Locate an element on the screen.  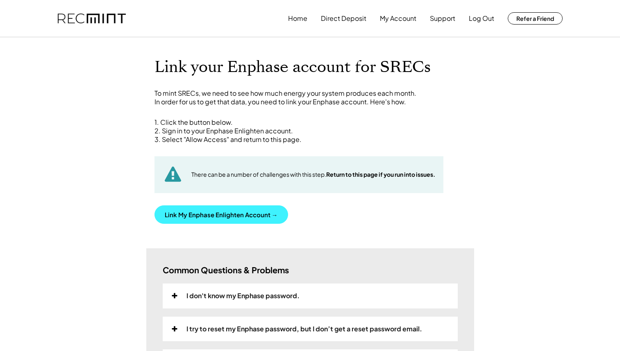
button: Refer a Friend is located at coordinates (535, 18).